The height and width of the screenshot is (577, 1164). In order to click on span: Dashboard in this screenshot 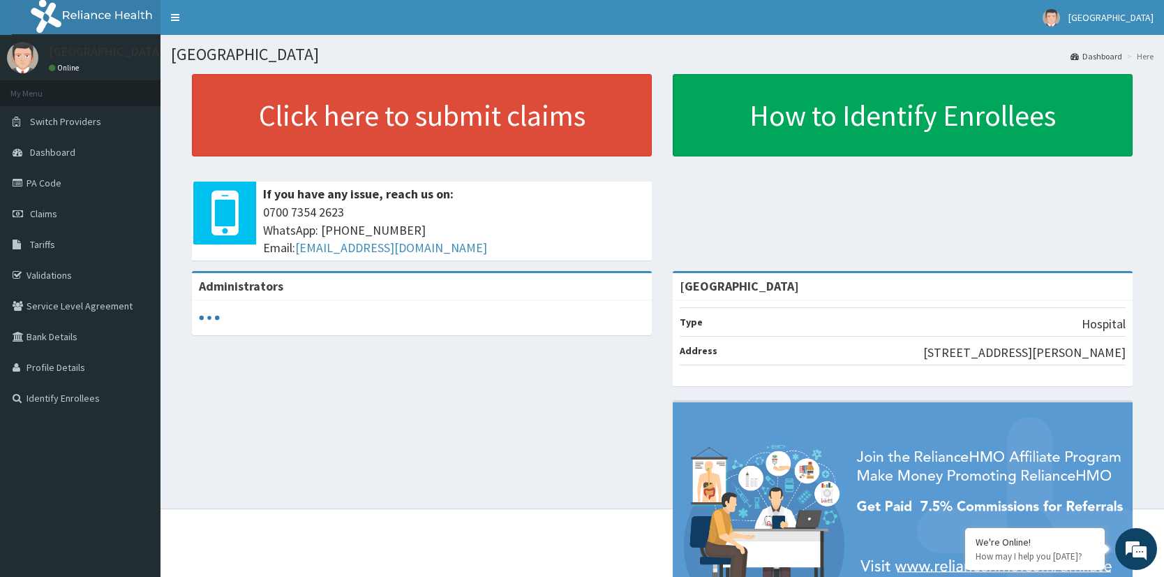, I will do `click(52, 152)`.